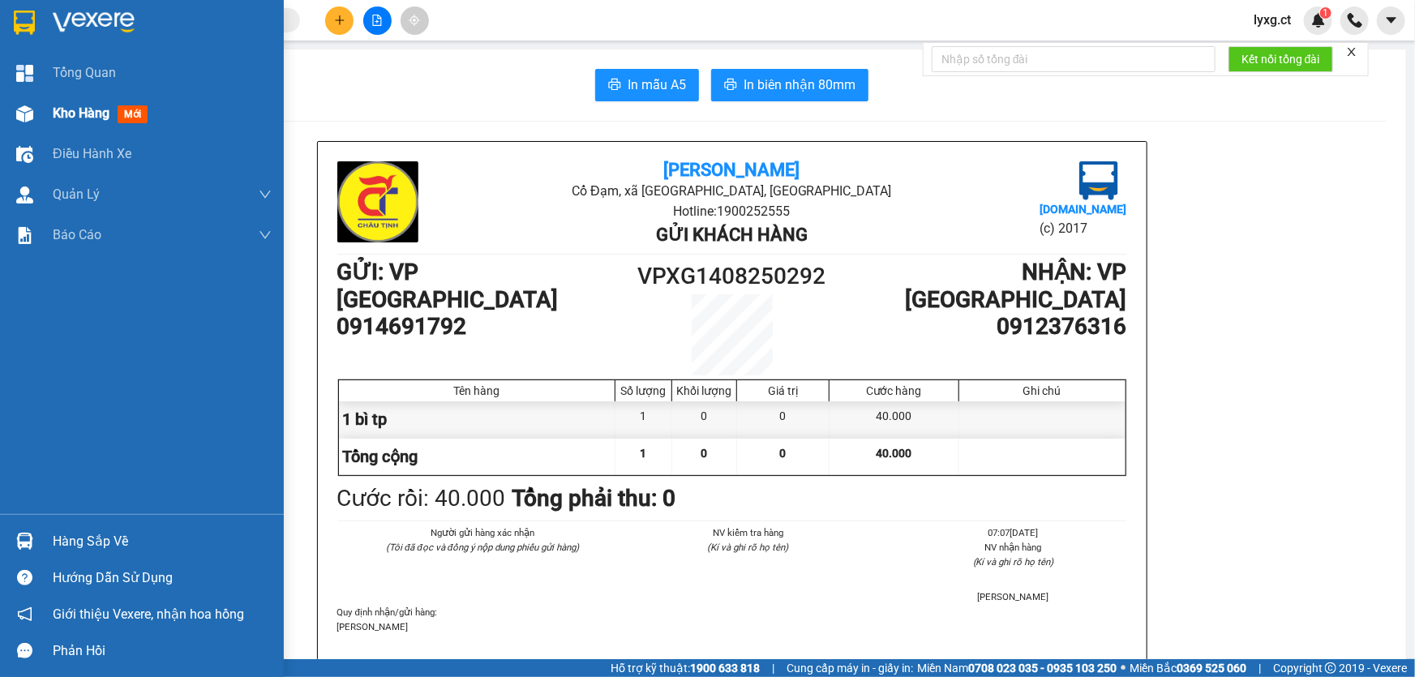 The height and width of the screenshot is (677, 1415). I want to click on div: 1 bì tp, so click(478, 419).